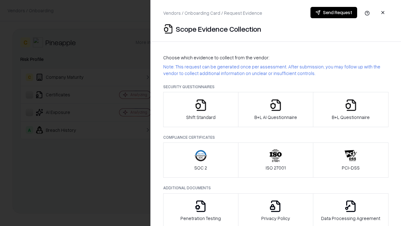 The height and width of the screenshot is (226, 401). Describe the element at coordinates (276, 57) in the screenshot. I see `p: Choose which evidence to collect from the vendor:` at that location.